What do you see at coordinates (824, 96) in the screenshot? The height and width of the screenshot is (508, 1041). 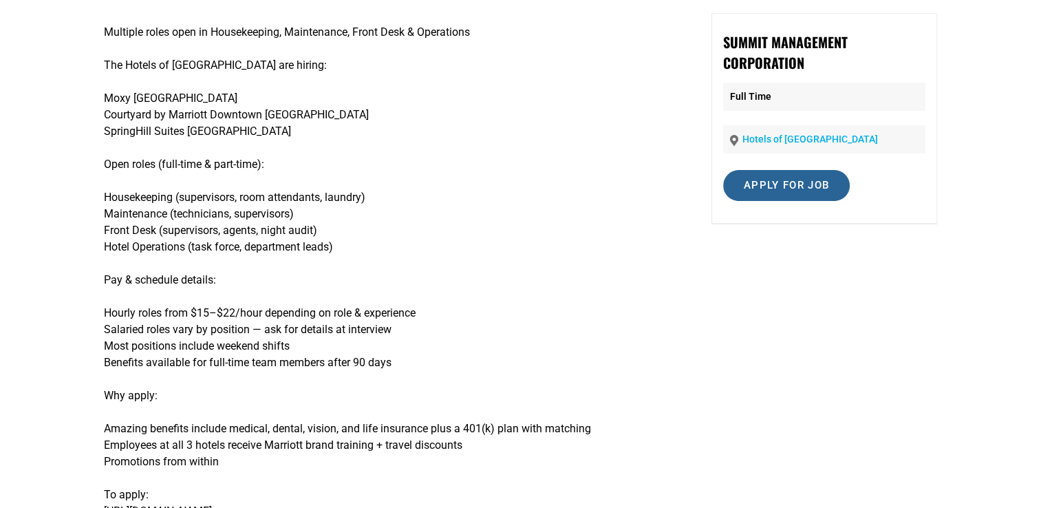 I see `p: Full Time` at bounding box center [824, 96].